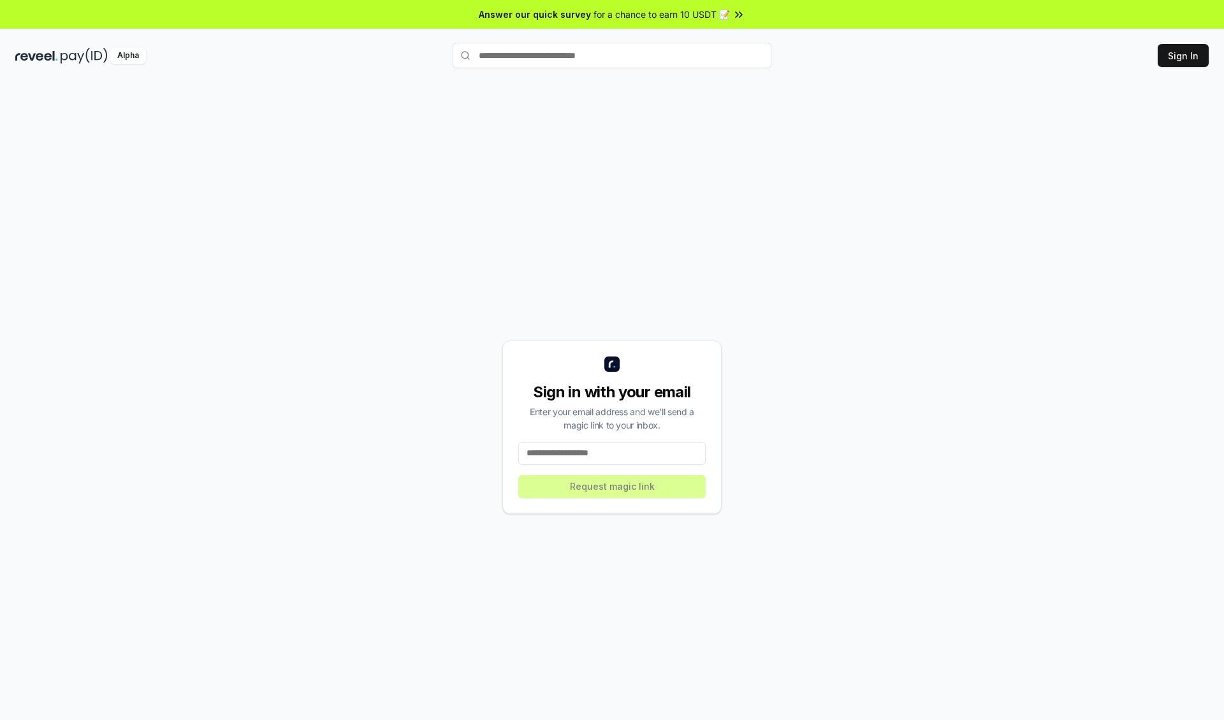 The image size is (1224, 720). What do you see at coordinates (612, 392) in the screenshot?
I see `div: Sign in with your email` at bounding box center [612, 392].